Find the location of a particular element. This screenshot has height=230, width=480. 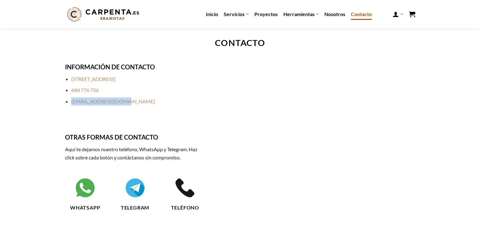

a: WhatsApp is located at coordinates (85, 194).